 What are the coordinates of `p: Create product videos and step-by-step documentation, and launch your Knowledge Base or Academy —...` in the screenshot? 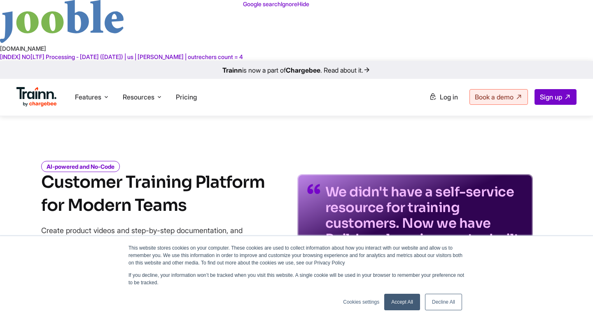 It's located at (150, 242).